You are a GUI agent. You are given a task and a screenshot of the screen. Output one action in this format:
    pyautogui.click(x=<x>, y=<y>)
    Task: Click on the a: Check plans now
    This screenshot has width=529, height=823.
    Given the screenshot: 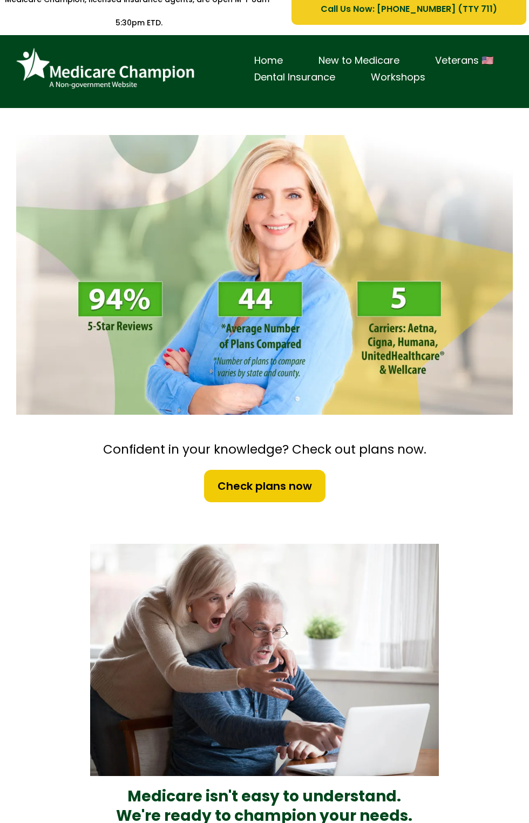 What is the action you would take?
    pyautogui.click(x=265, y=486)
    